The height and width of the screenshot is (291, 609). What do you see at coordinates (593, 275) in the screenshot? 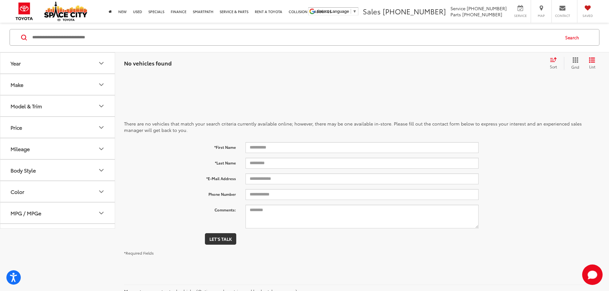
I see `svg: Start Chat` at bounding box center [593, 275].